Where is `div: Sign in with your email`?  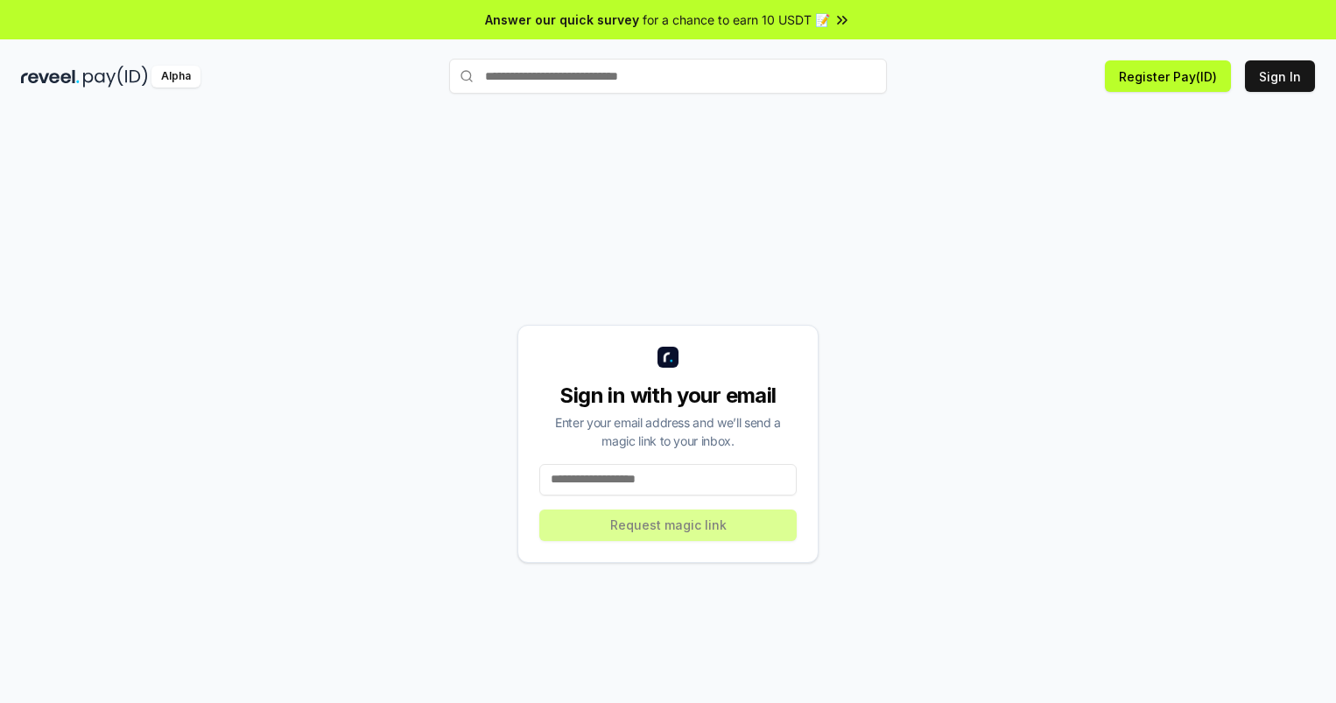
div: Sign in with your email is located at coordinates (668, 396).